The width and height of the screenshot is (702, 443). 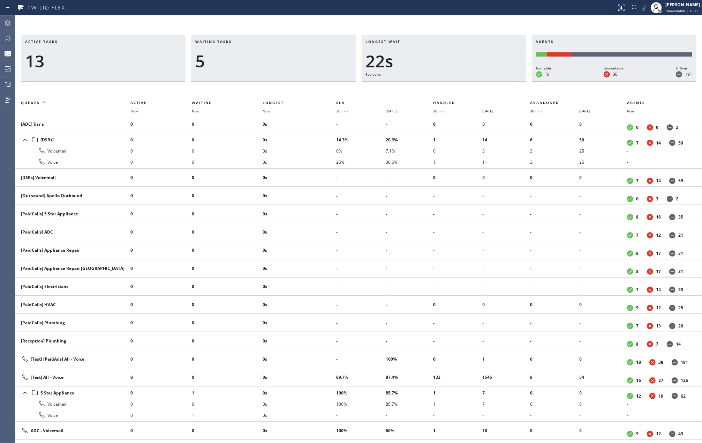 What do you see at coordinates (73, 359) in the screenshot?
I see `div: [Test] [PaidAds] All - Voice` at bounding box center [73, 359].